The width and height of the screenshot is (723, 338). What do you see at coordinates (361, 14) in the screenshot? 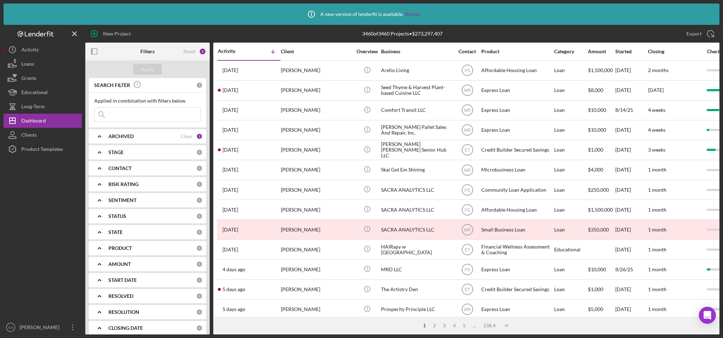
I see `div: A new version of lenderfit is available.` at bounding box center [361, 14].